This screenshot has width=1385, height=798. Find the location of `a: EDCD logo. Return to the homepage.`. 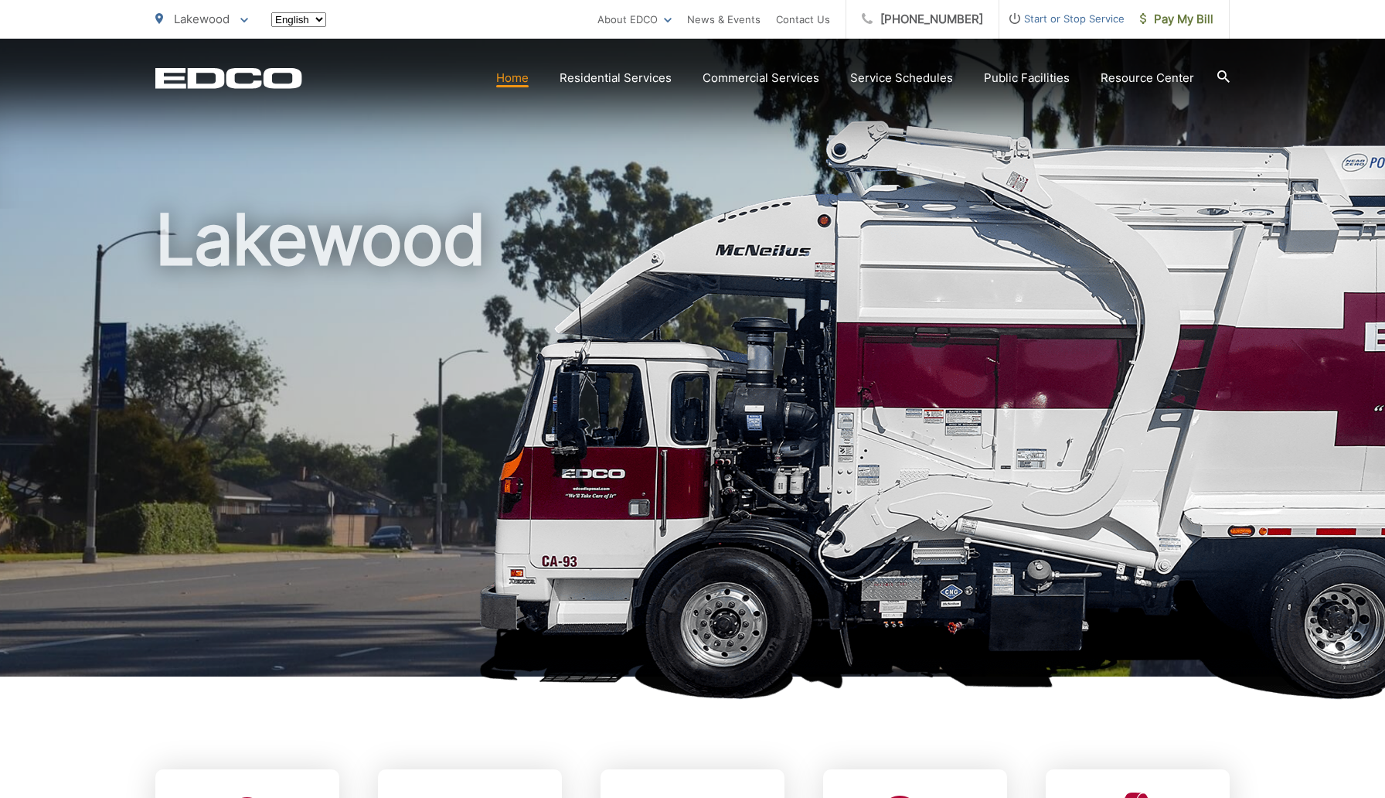

a: EDCD logo. Return to the homepage. is located at coordinates (229, 78).